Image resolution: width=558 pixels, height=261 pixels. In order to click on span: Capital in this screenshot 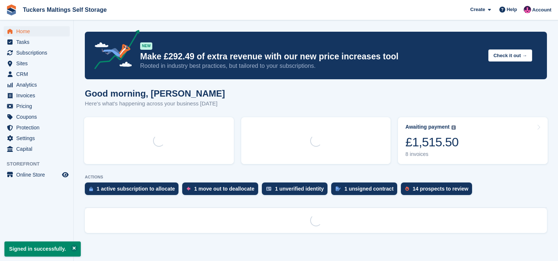, I will do `click(38, 149)`.